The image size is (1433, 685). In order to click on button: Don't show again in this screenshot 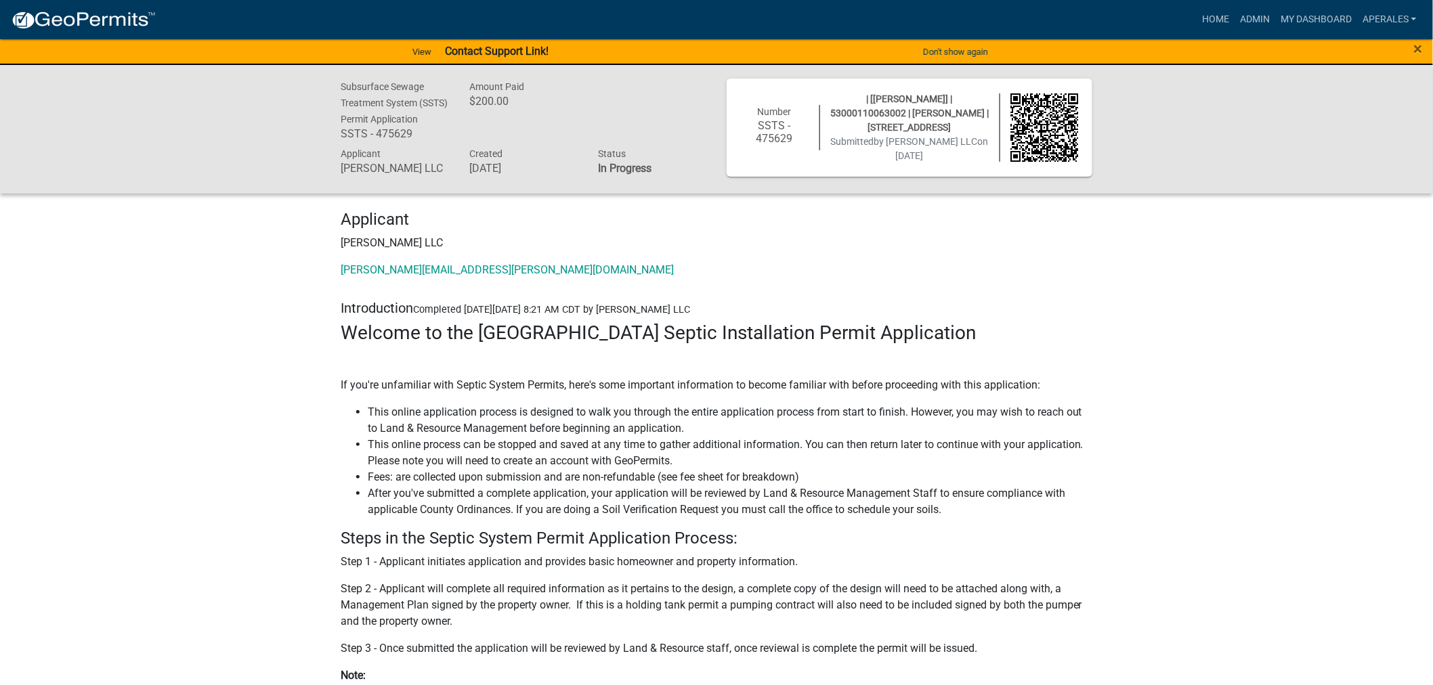, I will do `click(956, 51)`.